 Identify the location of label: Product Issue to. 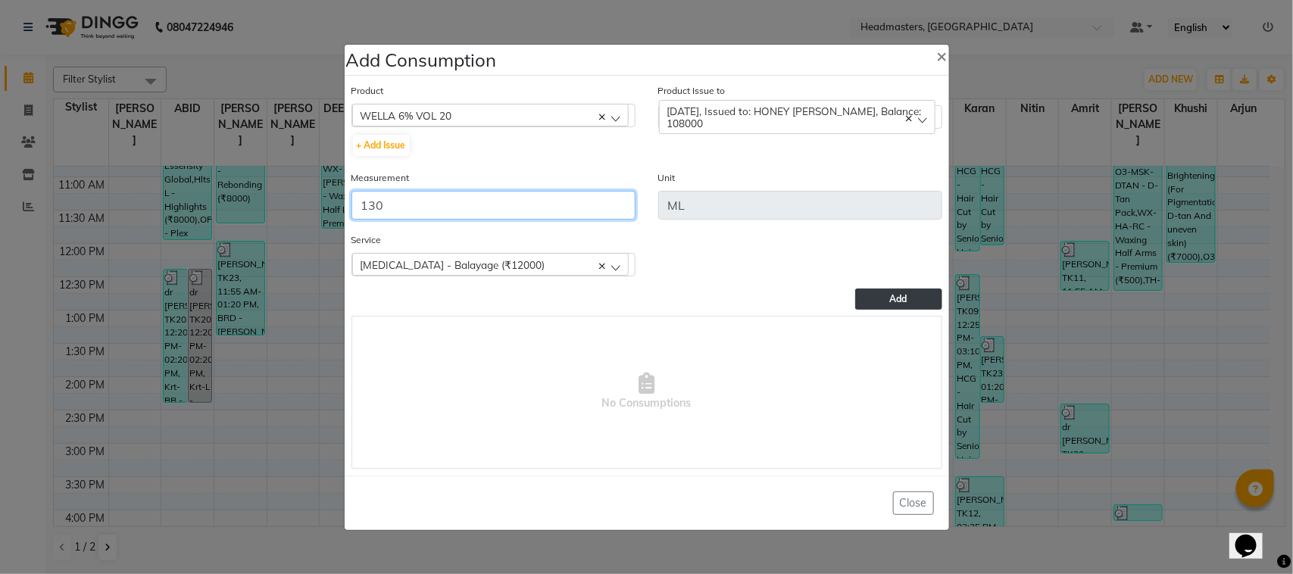
(692, 91).